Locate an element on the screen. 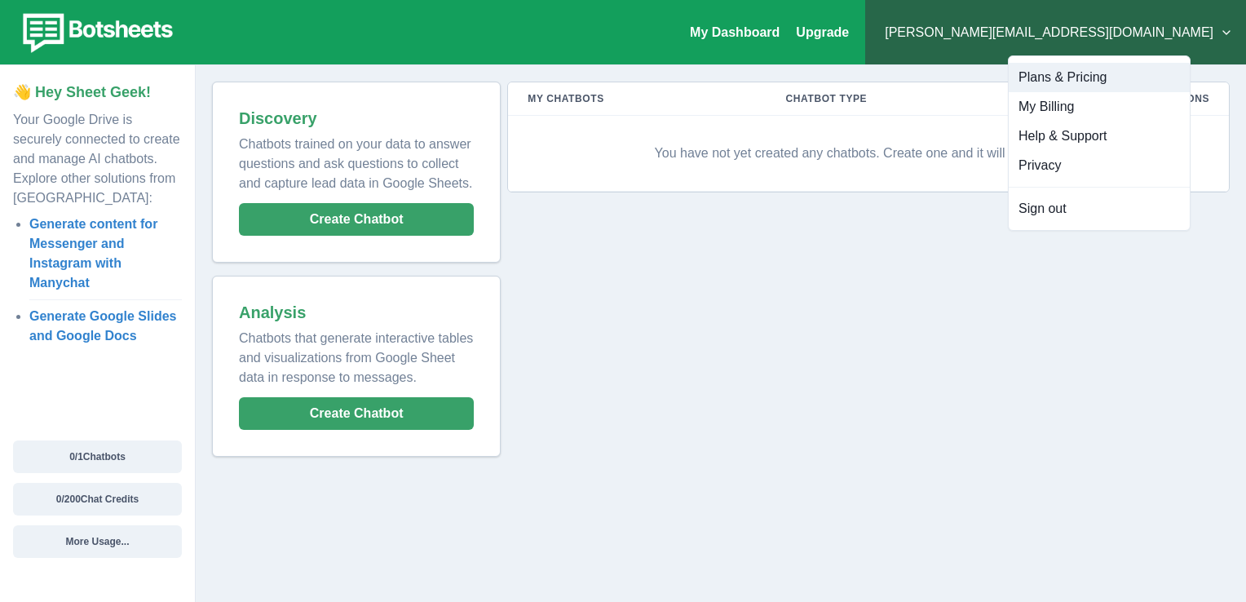 The width and height of the screenshot is (1246, 602). p: You have not yet created any chatbots. Create one and it will appear here! is located at coordinates (868, 153).